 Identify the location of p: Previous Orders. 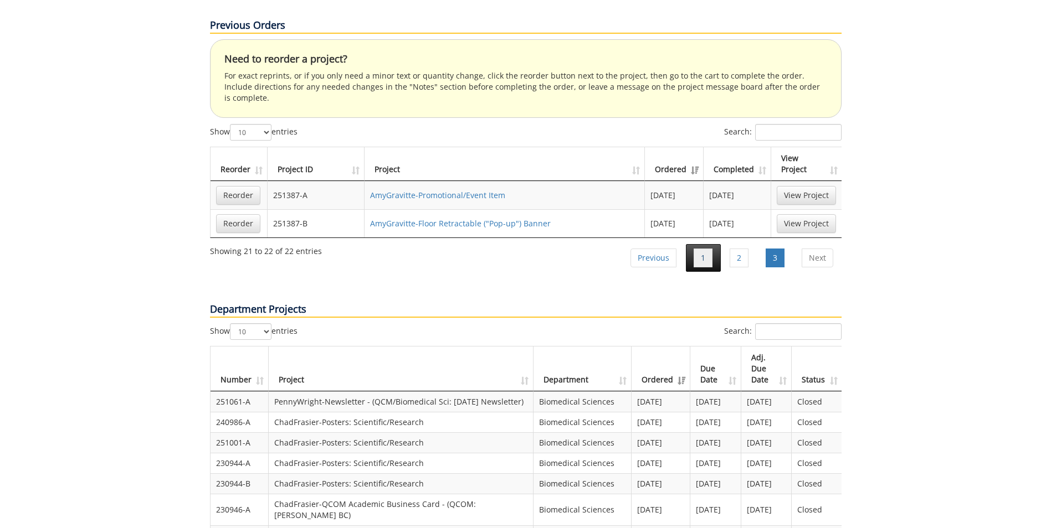
(526, 26).